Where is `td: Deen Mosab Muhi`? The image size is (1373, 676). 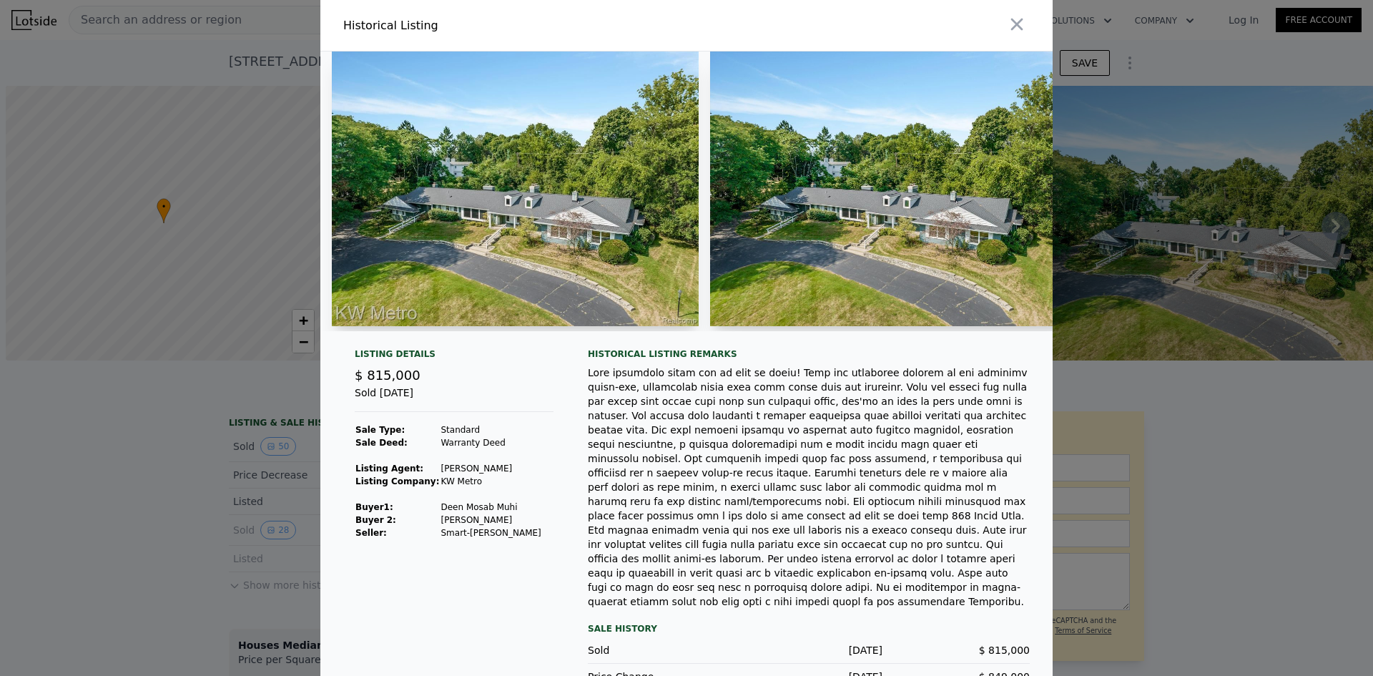
td: Deen Mosab Muhi is located at coordinates (491, 507).